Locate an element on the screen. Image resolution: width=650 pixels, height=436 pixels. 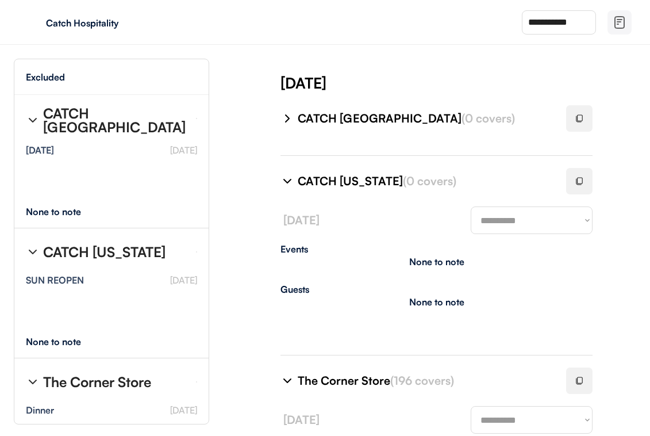
div: Catch Hospitality is located at coordinates (118, 23).